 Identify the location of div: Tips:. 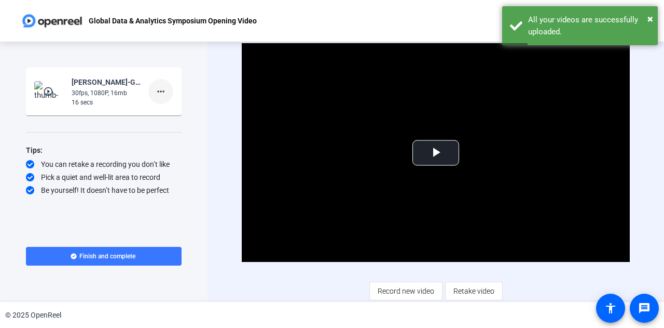
(104, 150).